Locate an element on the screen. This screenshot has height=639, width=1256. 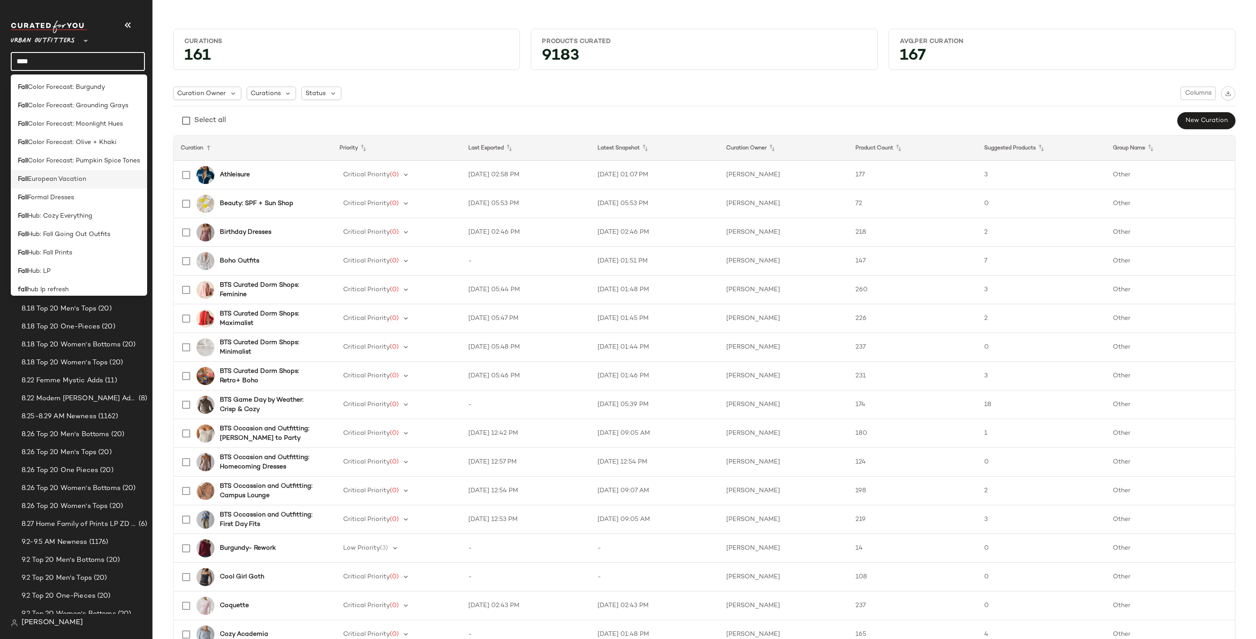
td: 226 is located at coordinates (912, 318).